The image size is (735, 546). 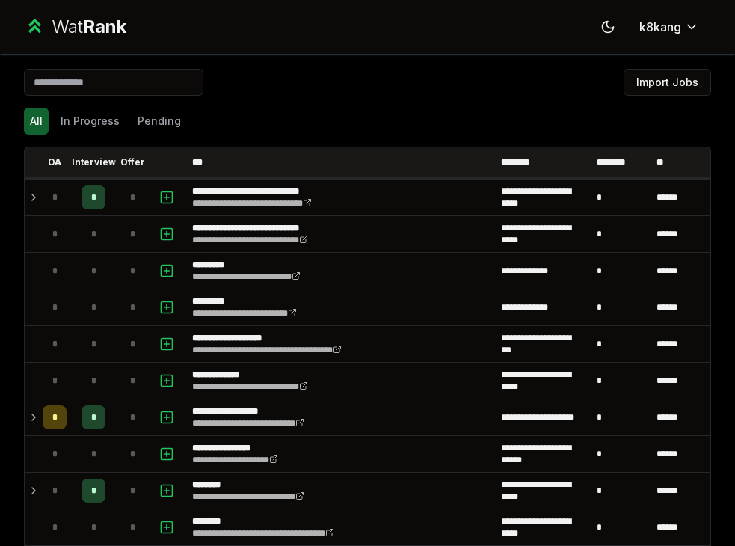 What do you see at coordinates (75, 27) in the screenshot?
I see `a: WatRank` at bounding box center [75, 27].